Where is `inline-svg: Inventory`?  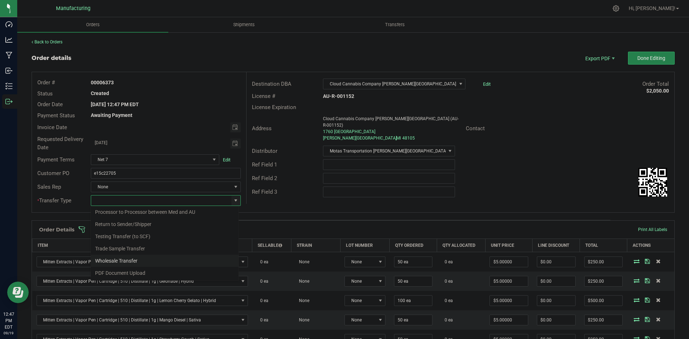 inline-svg: Inventory is located at coordinates (9, 86).